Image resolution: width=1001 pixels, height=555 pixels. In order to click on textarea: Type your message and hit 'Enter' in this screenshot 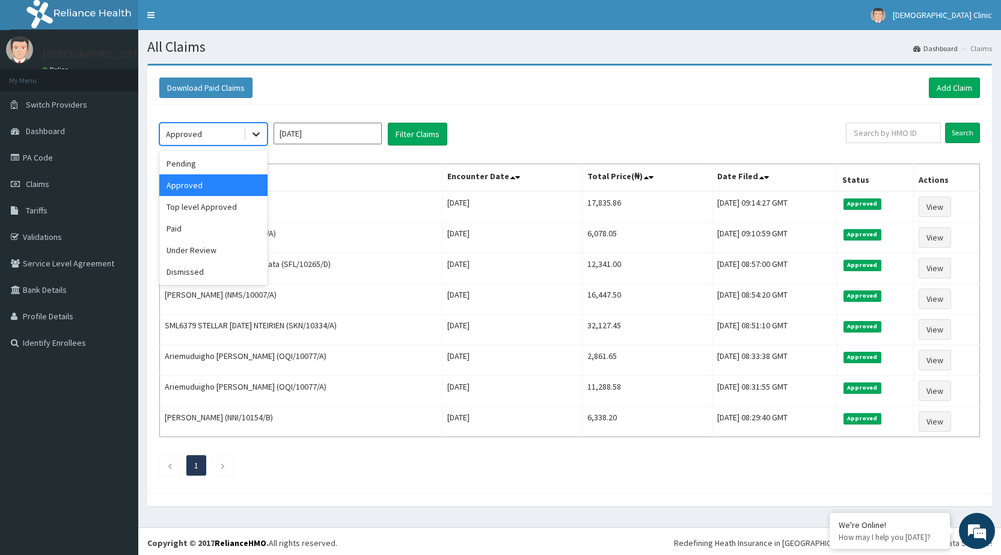, I will do `click(117, 349)`.